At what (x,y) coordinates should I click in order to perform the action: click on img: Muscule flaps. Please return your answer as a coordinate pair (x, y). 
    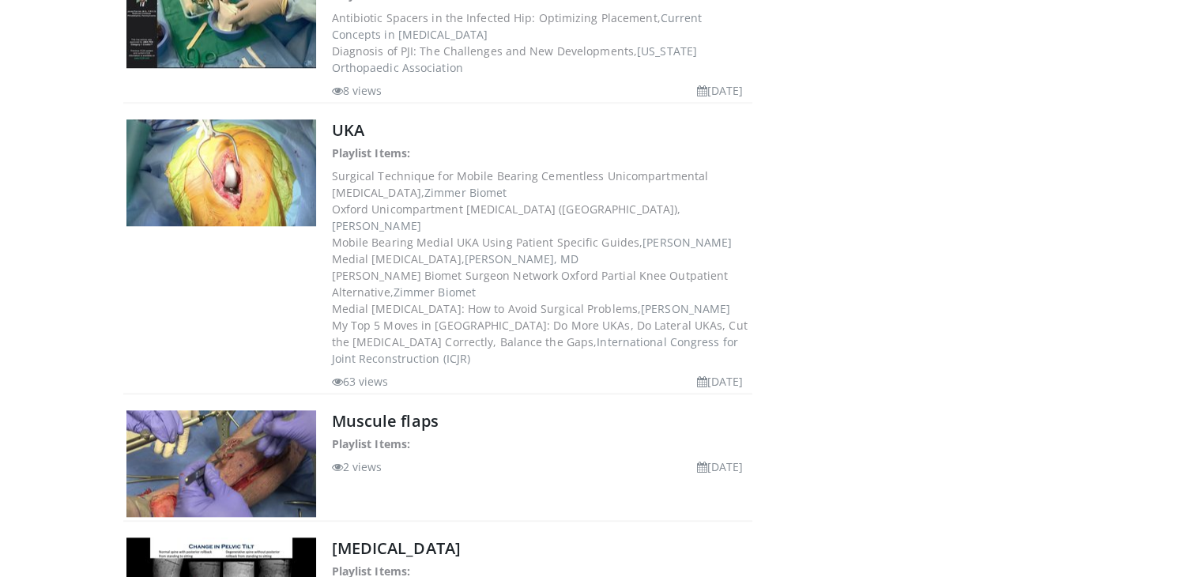
    Looking at the image, I should click on (221, 463).